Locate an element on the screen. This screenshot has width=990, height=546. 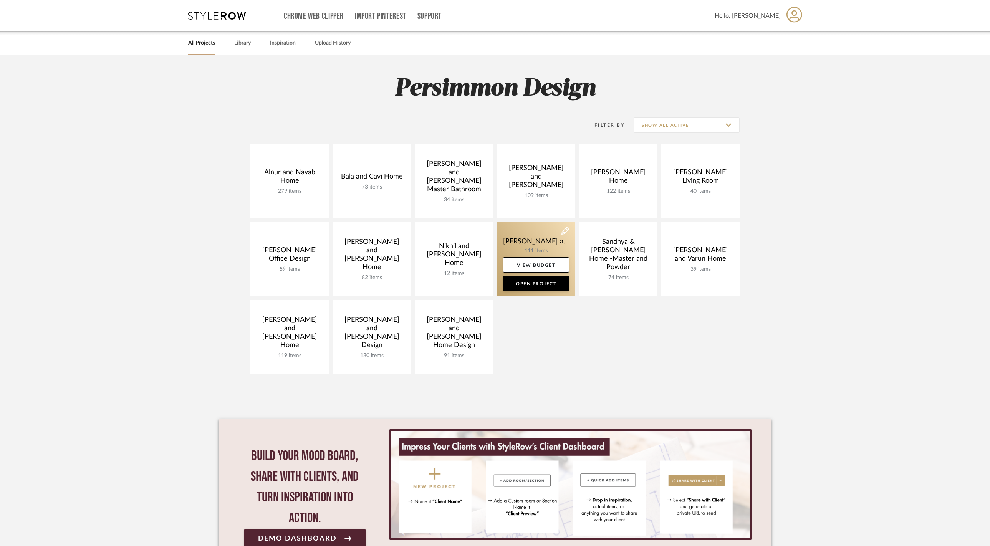
div: 279 items is located at coordinates (290, 191).